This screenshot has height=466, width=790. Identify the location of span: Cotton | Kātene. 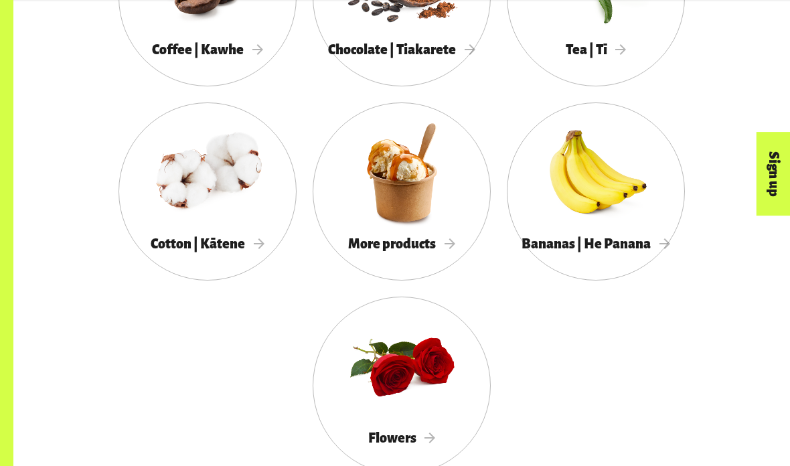
(208, 244).